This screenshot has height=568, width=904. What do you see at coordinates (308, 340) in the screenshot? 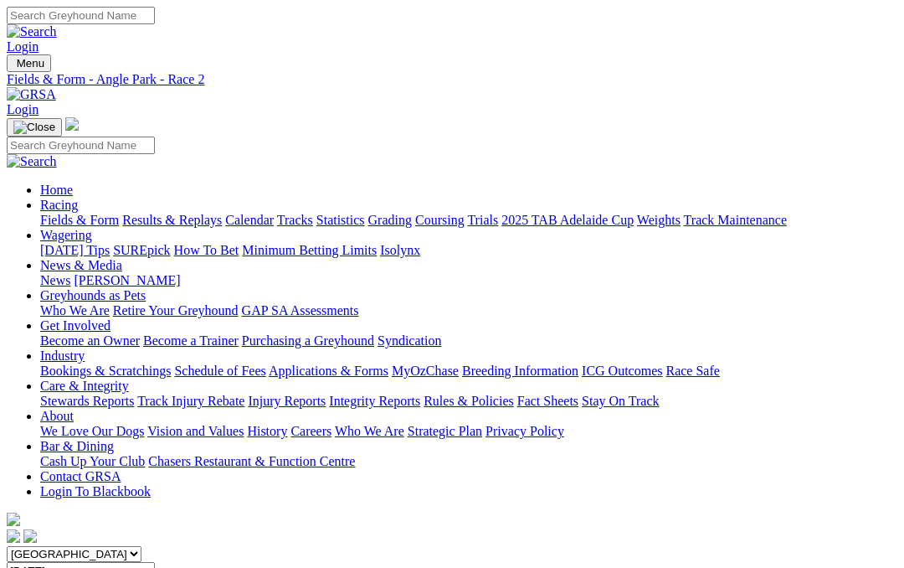
I see `a: Purchasing a Greyhound` at bounding box center [308, 340].